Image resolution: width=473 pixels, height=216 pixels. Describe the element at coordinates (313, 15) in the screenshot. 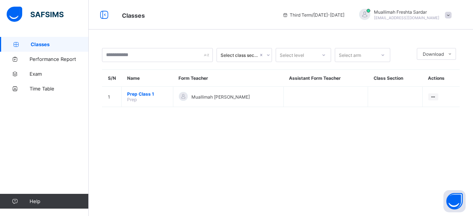

I see `span: session/term information` at that location.